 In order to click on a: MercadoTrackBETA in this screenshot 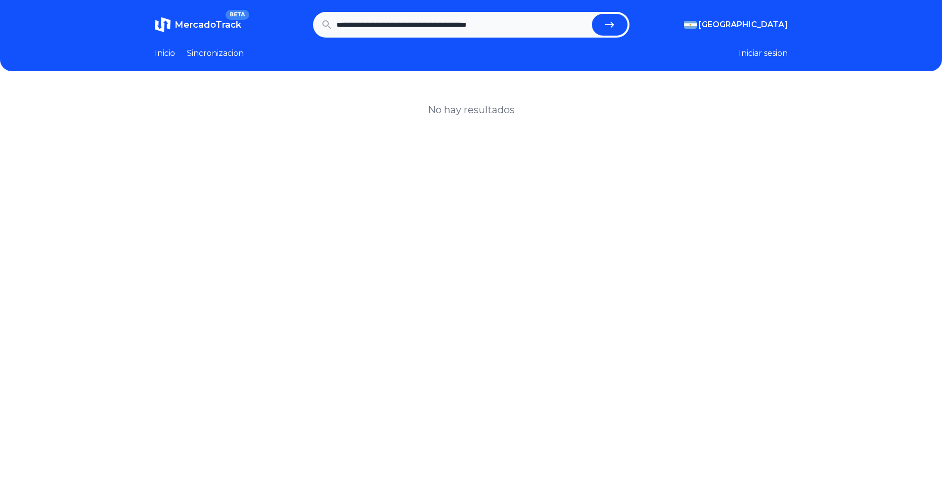, I will do `click(198, 25)`.